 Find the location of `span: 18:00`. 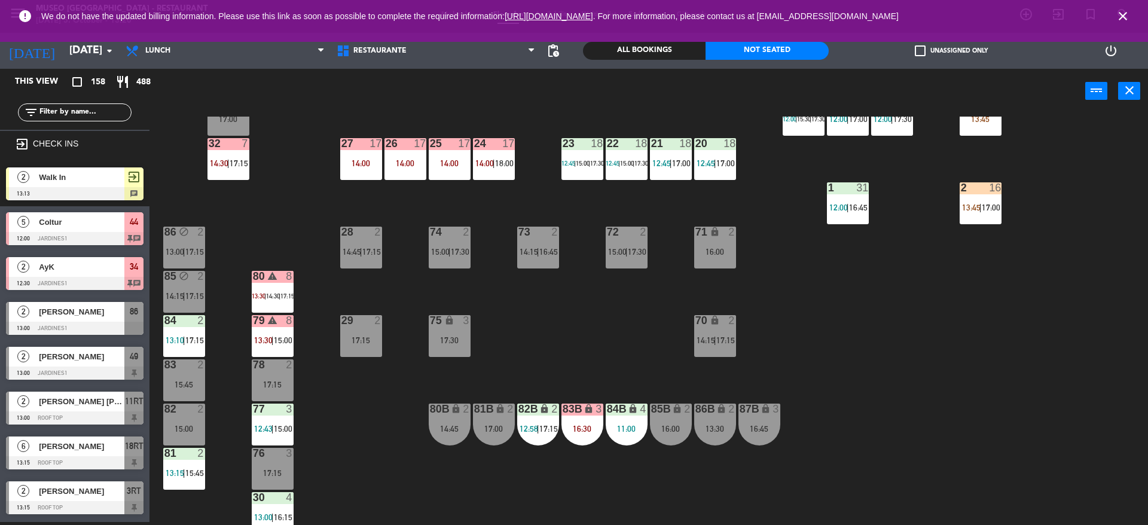

span: 18:00 is located at coordinates (504, 163).